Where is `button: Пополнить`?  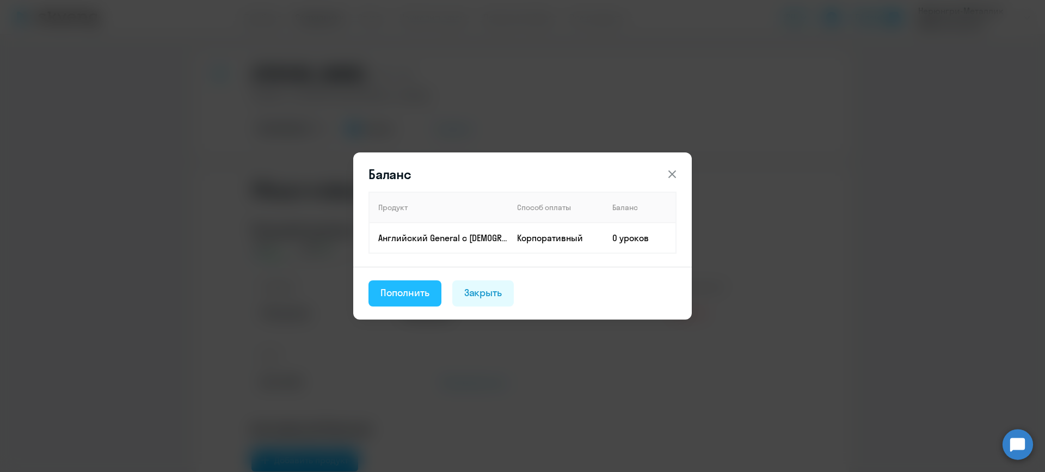
button: Пополнить is located at coordinates (405, 293).